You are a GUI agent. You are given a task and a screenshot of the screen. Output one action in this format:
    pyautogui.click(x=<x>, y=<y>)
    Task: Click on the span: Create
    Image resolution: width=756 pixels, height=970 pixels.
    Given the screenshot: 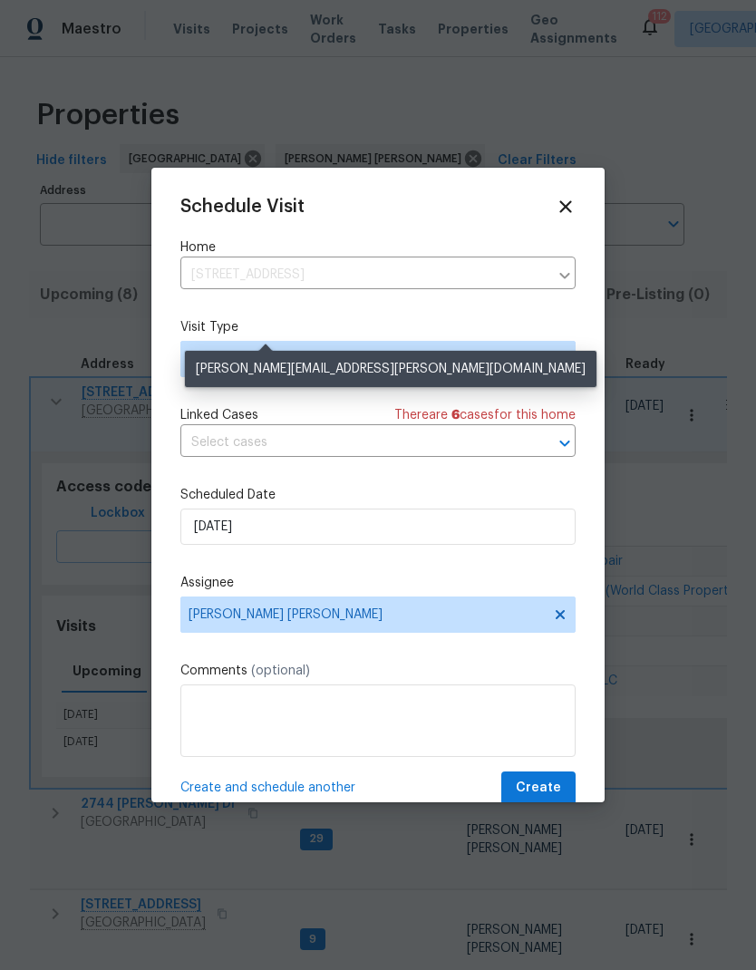 What is the action you would take?
    pyautogui.click(x=539, y=788)
    